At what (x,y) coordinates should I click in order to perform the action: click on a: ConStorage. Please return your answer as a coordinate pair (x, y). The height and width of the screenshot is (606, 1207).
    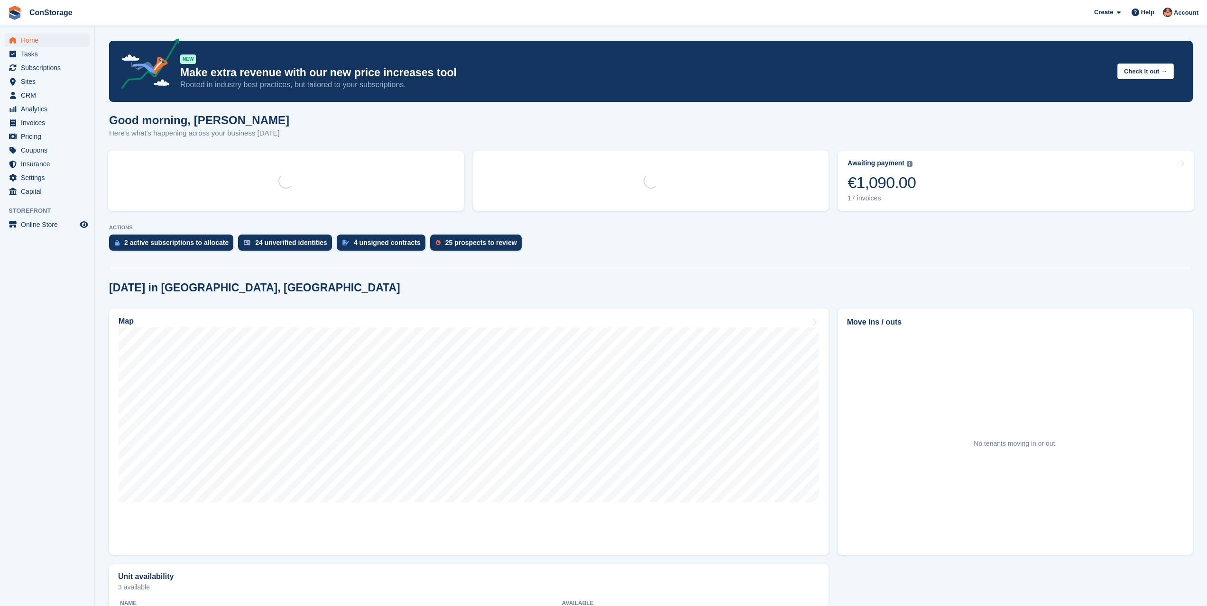
    Looking at the image, I should click on (51, 12).